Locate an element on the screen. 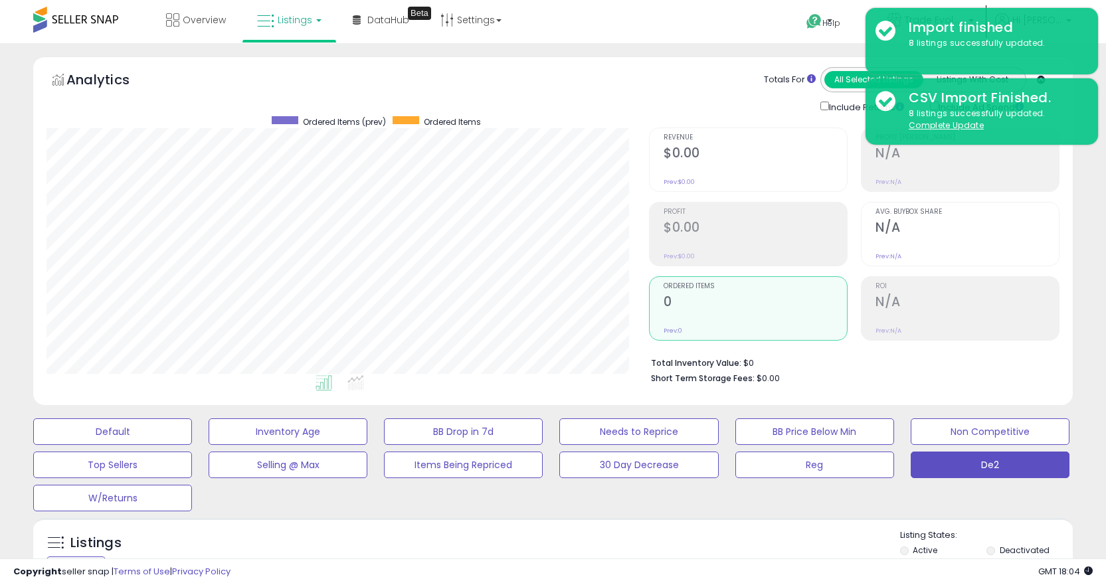 The width and height of the screenshot is (1106, 585). span: Profit is located at coordinates (755, 212).